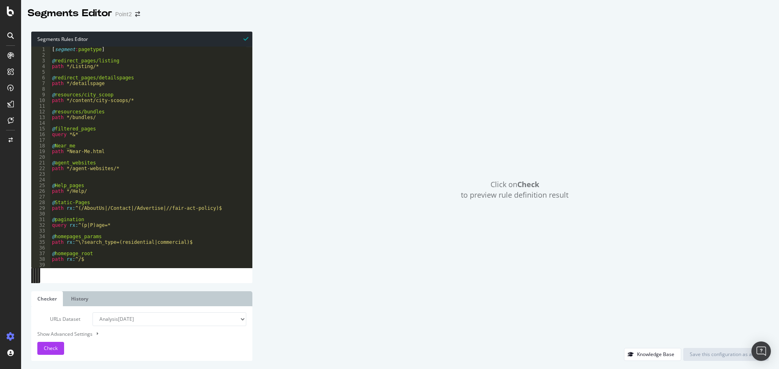 The width and height of the screenshot is (779, 369). Describe the element at coordinates (41, 237) in the screenshot. I see `div: 34` at that location.